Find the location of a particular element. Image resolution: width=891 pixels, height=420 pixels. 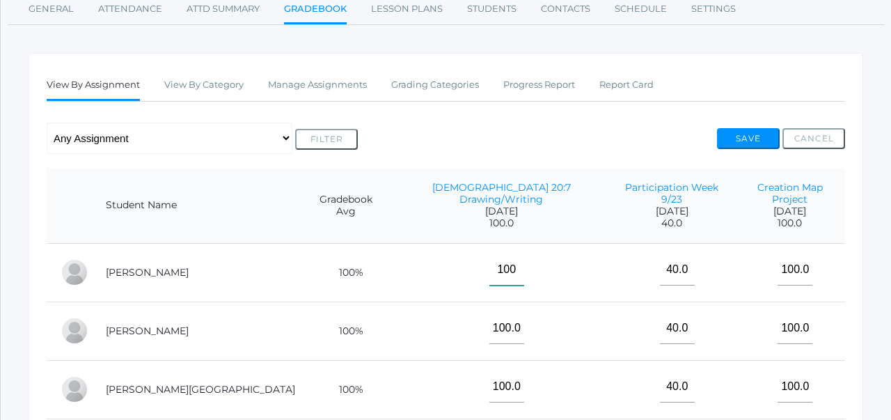

a: View By Assignment is located at coordinates (93, 86).